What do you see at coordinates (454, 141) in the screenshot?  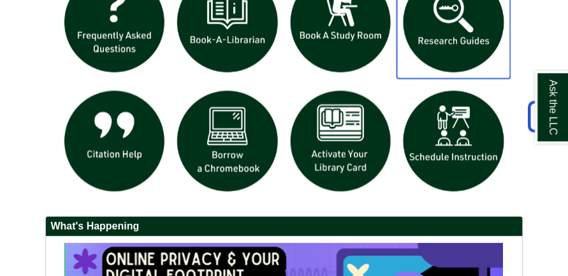 I see `img: For faculty. Schedule Library Instruction icon links to form.` at bounding box center [454, 141].